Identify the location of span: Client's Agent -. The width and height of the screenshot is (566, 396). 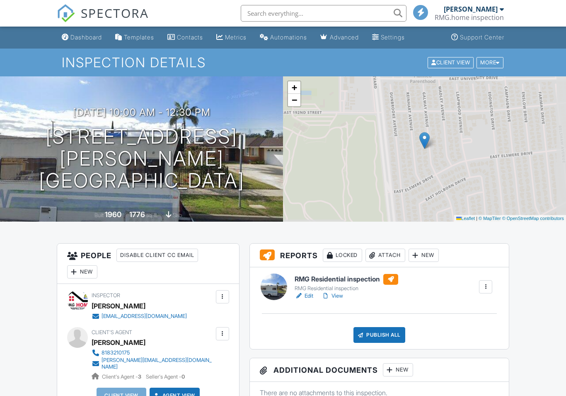
(122, 376).